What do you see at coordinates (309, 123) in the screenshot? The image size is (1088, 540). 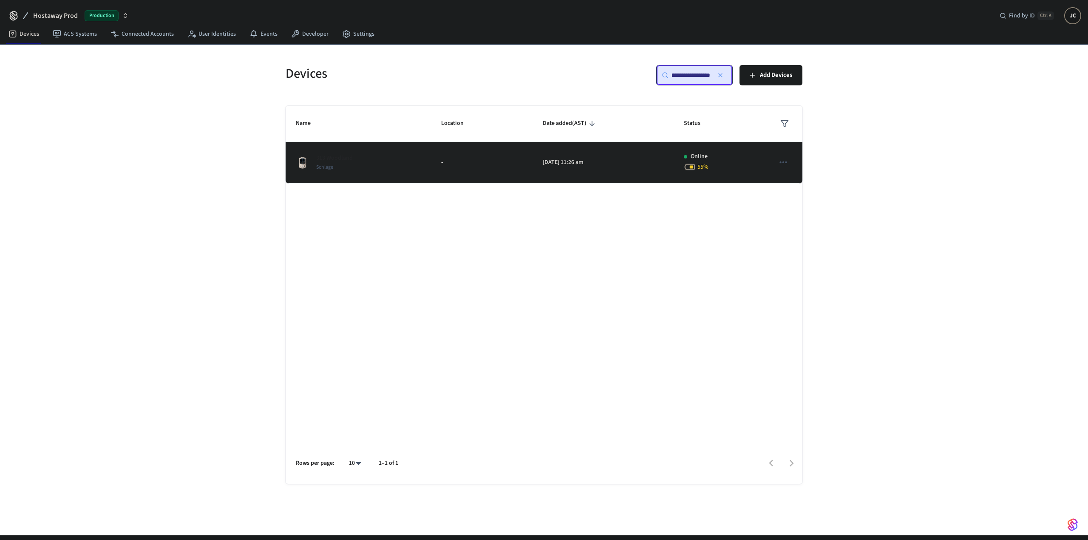 I see `span: Name` at bounding box center [309, 123].